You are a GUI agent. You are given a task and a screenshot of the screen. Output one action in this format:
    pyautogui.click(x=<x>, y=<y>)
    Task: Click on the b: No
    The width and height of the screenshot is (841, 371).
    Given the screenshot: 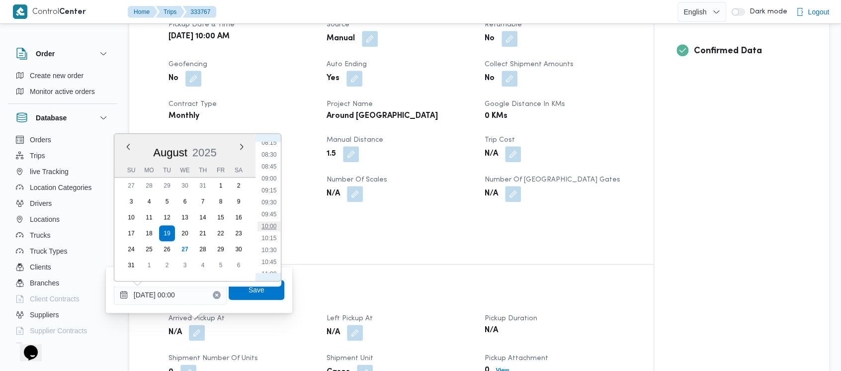 What is the action you would take?
    pyautogui.click(x=489, y=39)
    